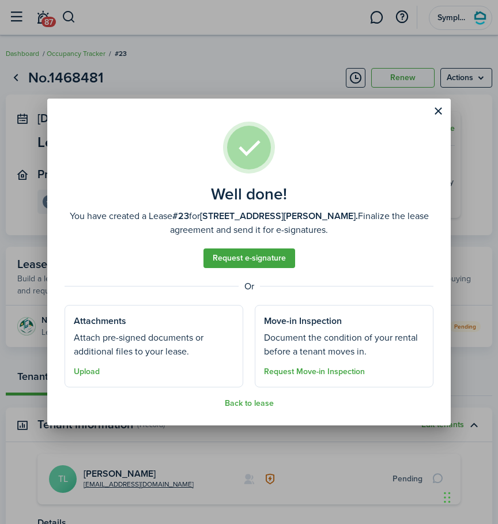 Image resolution: width=498 pixels, height=524 pixels. I want to click on button: Upload, so click(87, 372).